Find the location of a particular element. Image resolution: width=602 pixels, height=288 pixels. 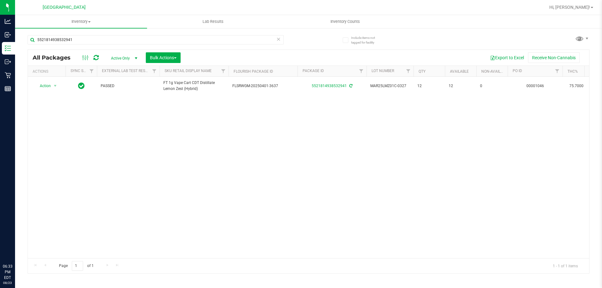

span: In Sync is located at coordinates (81, 86).